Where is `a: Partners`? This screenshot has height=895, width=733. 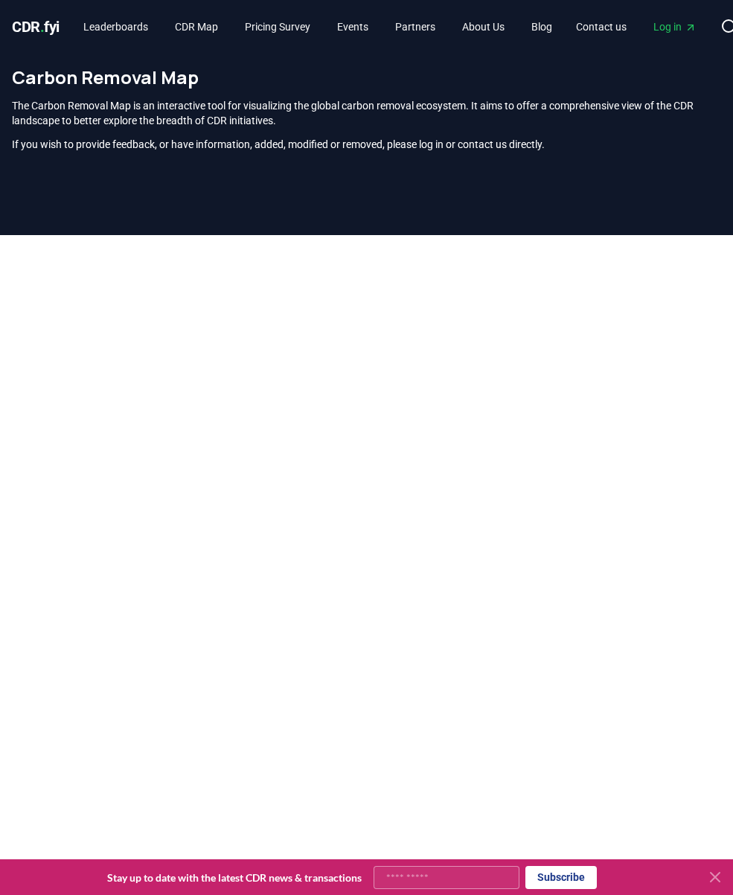 a: Partners is located at coordinates (415, 27).